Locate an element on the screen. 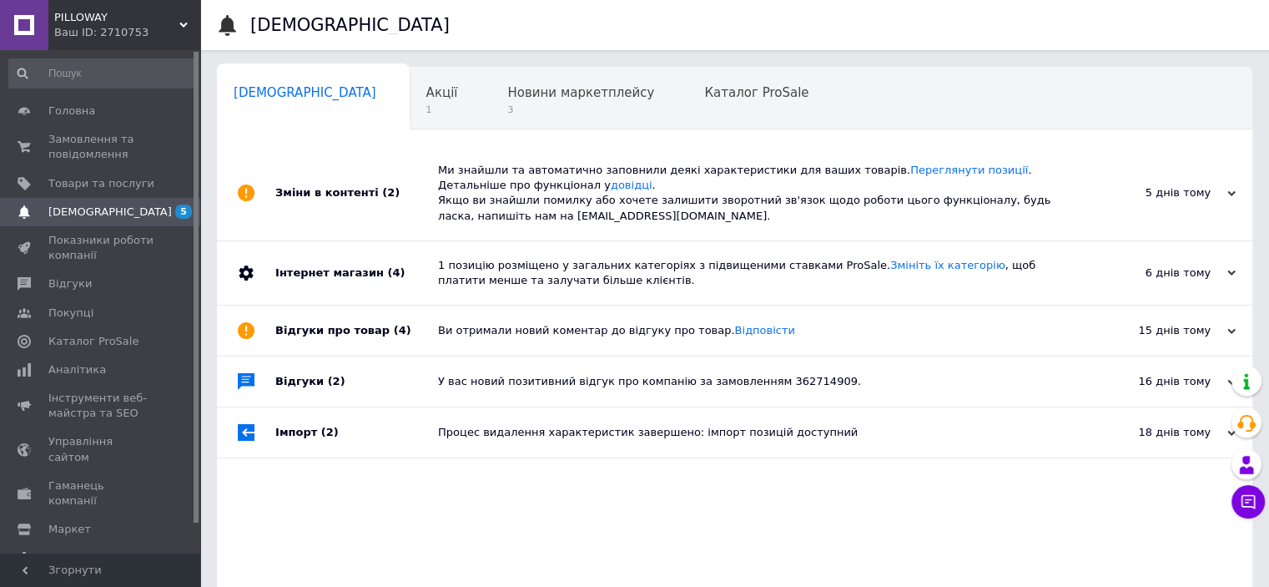  div: У вас новий позитивний відгук про компанію за замовленням 362714909. is located at coordinates (753, 381).